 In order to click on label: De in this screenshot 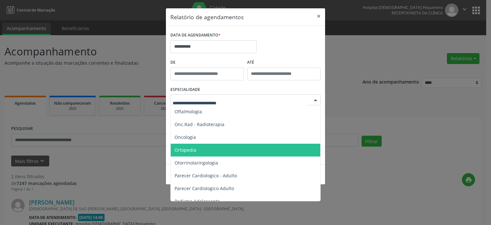, I will do `click(207, 62)`.